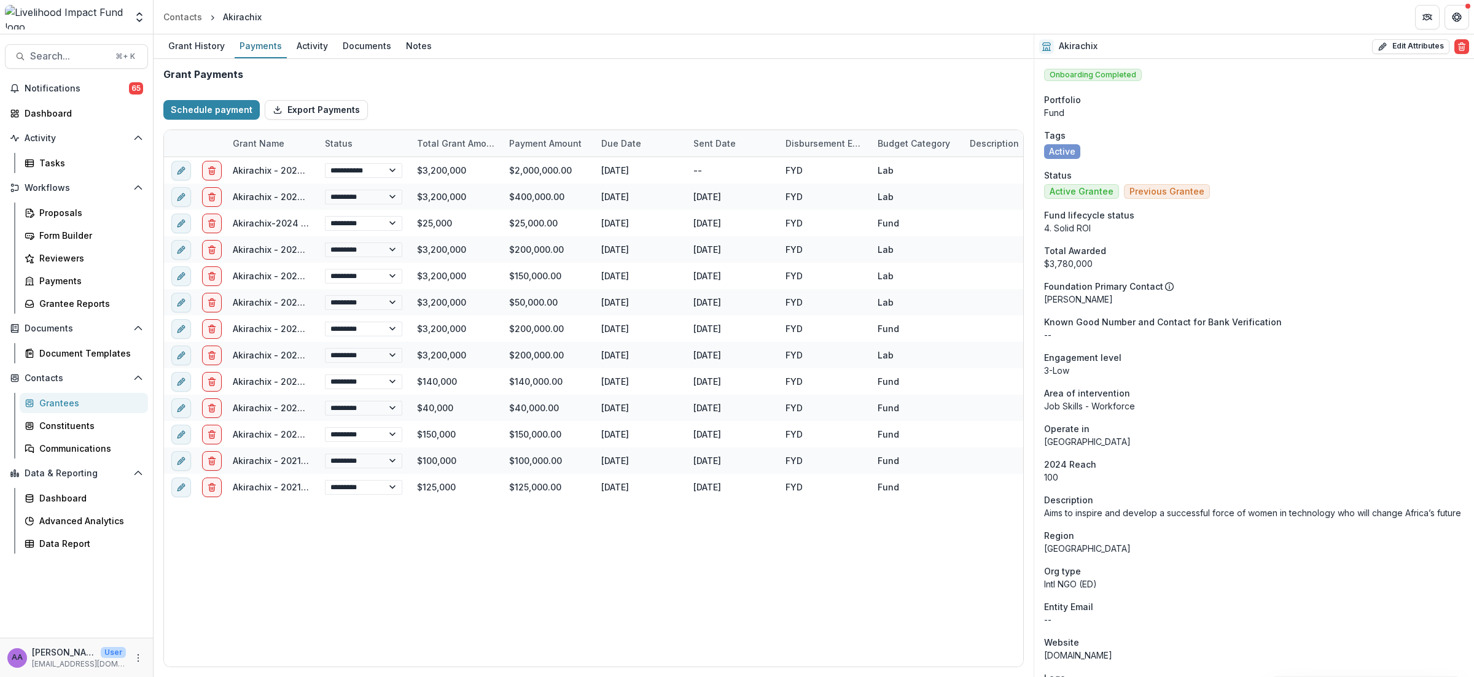 The width and height of the screenshot is (1474, 677). Describe the element at coordinates (136, 88) in the screenshot. I see `span: 65` at that location.